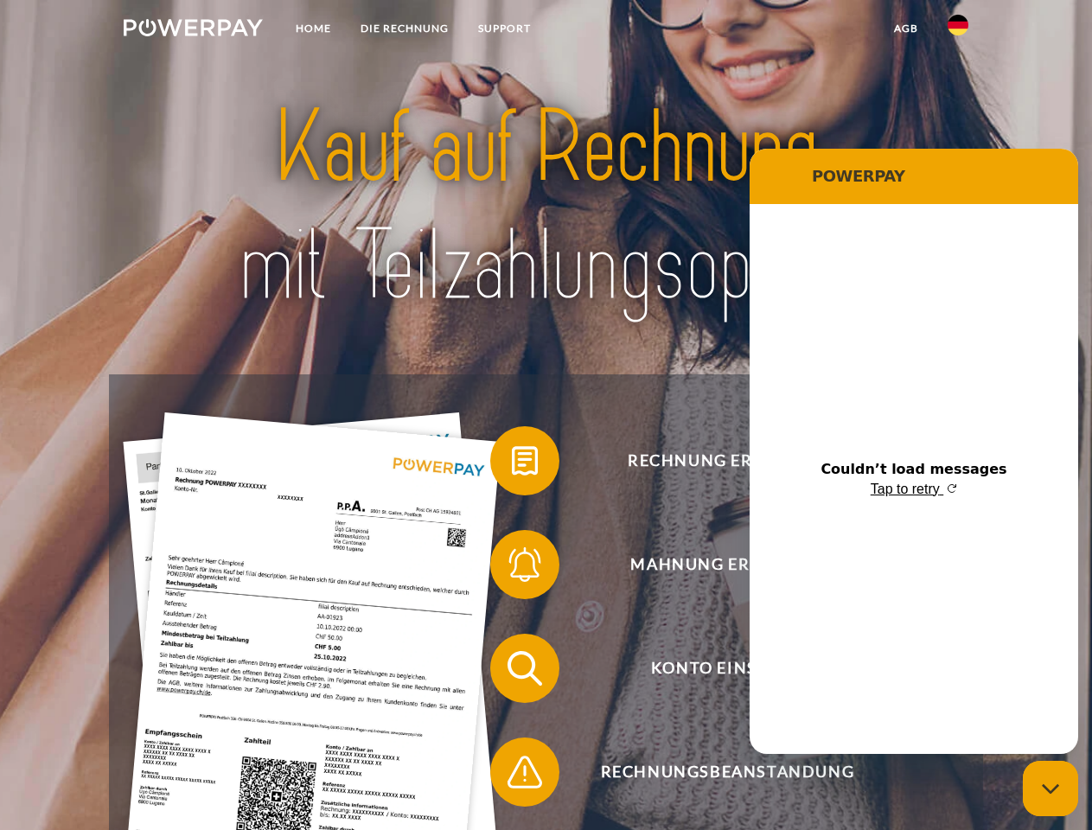 The height and width of the screenshot is (830, 1092). What do you see at coordinates (525, 461) in the screenshot?
I see `img: qb_bill.svg` at bounding box center [525, 461].